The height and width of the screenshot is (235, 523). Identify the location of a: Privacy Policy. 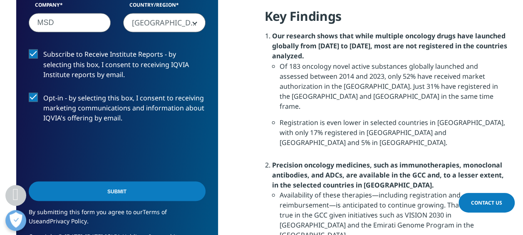
(68, 220).